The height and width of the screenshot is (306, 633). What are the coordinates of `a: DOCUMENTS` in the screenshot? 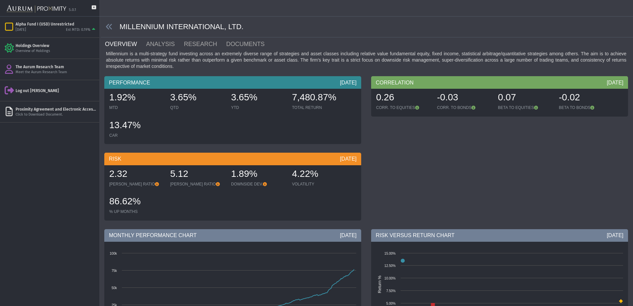 It's located at (249, 44).